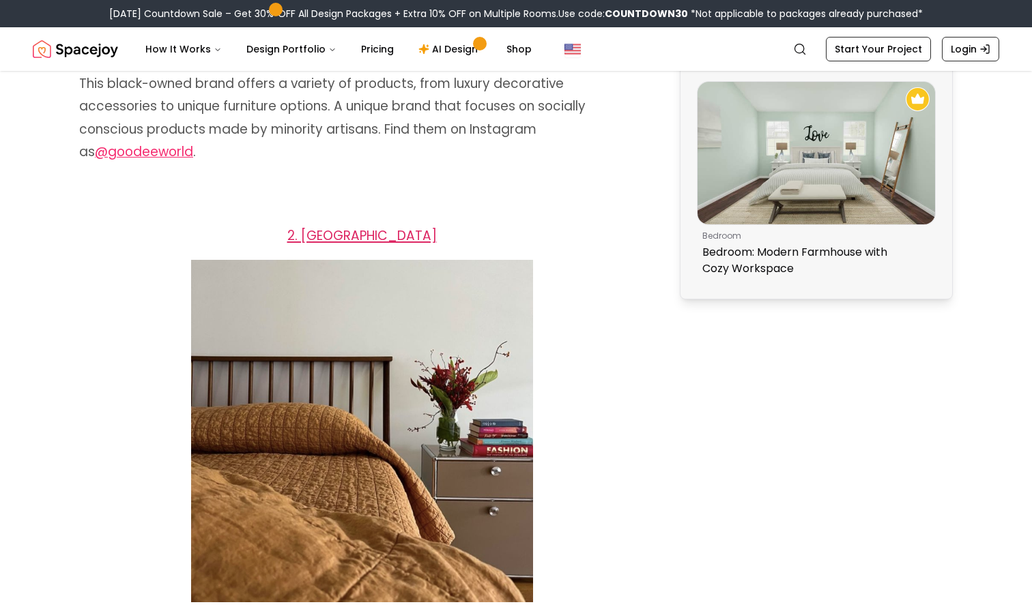  I want to click on a: Shop, so click(519, 49).